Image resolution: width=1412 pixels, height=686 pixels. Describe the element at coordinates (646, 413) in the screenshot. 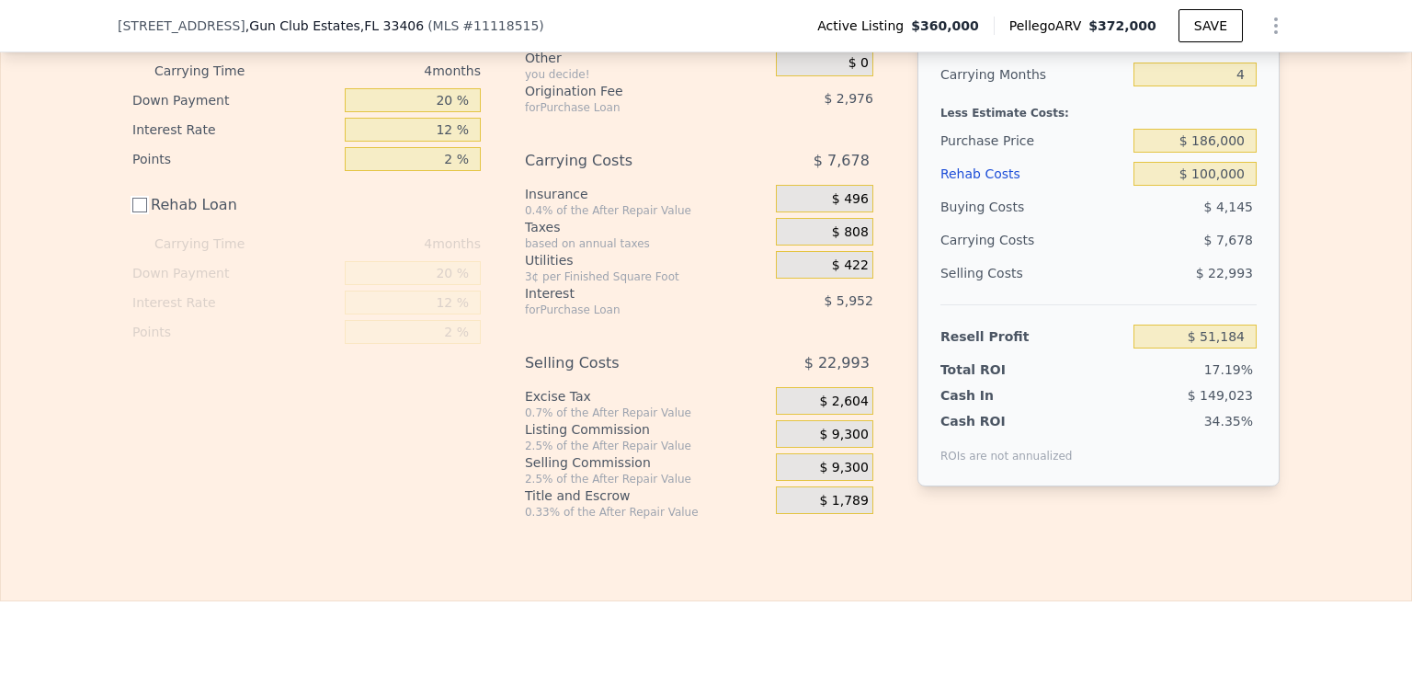

I see `div: 0.7% of the After Repair Value` at that location.